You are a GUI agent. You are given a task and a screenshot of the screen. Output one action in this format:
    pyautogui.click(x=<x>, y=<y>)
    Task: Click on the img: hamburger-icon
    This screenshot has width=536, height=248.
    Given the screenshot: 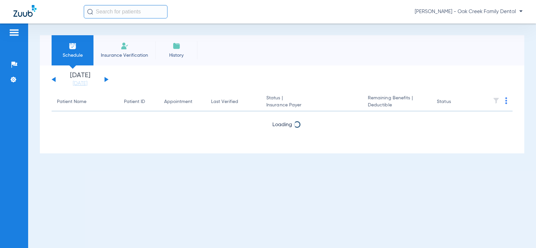 What is the action you would take?
    pyautogui.click(x=14, y=32)
    